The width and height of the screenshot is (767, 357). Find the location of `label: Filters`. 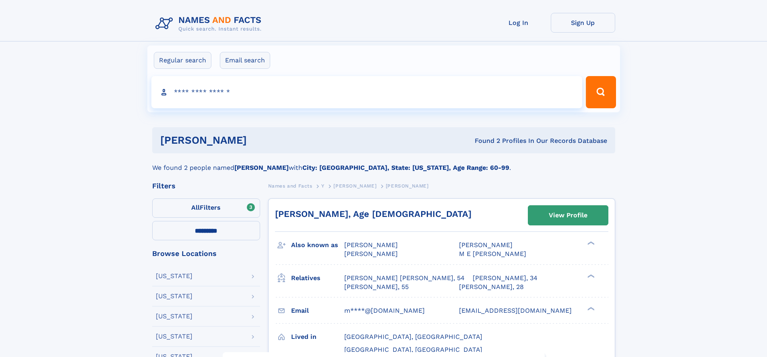

label: Filters is located at coordinates (206, 208).